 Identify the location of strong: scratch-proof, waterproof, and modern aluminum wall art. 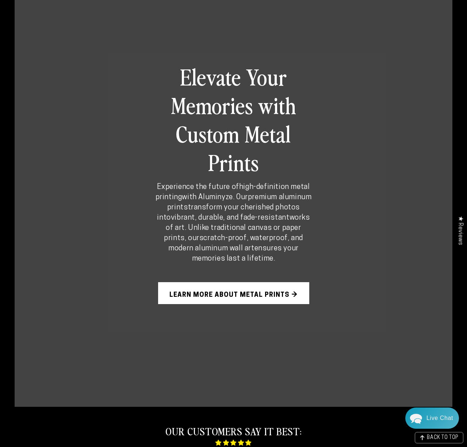
(236, 243).